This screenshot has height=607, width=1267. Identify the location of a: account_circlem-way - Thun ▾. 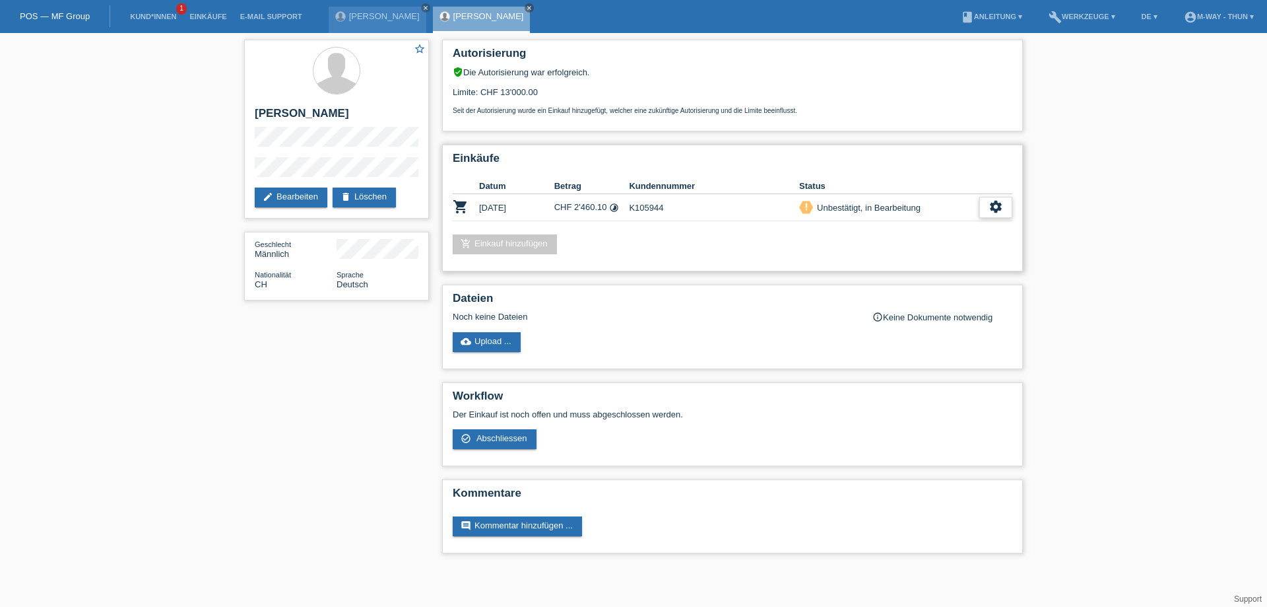
(1219, 17).